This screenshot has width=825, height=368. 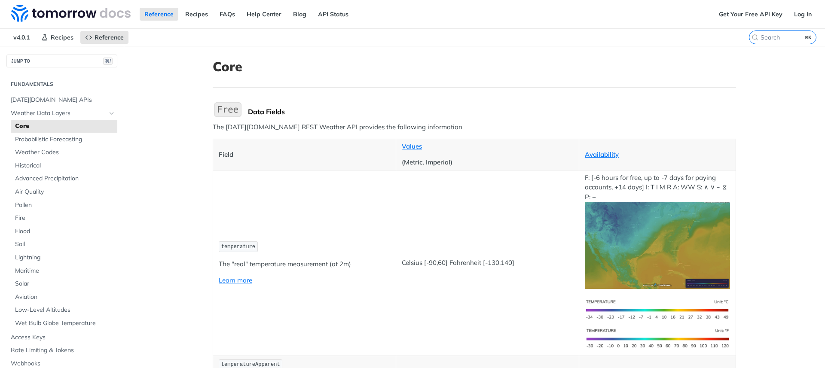 I want to click on a: Blog, so click(x=300, y=14).